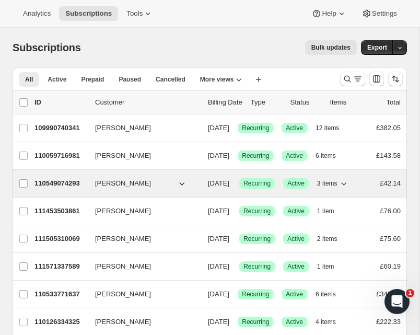 The height and width of the screenshot is (335, 420). Describe the element at coordinates (391, 266) in the screenshot. I see `span: £60.19` at that location.